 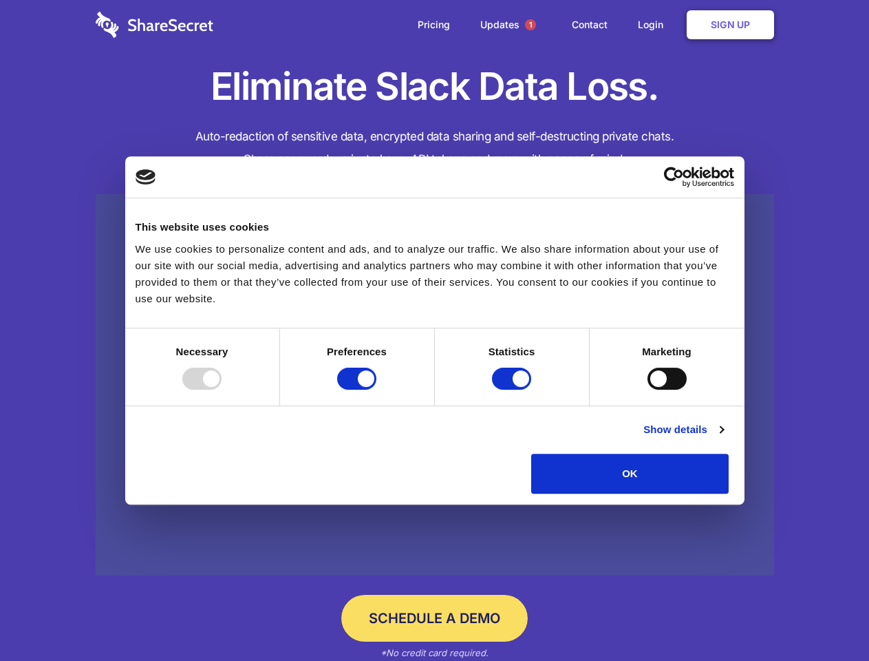 What do you see at coordinates (667, 351) in the screenshot?
I see `strong: Marketing` at bounding box center [667, 351].